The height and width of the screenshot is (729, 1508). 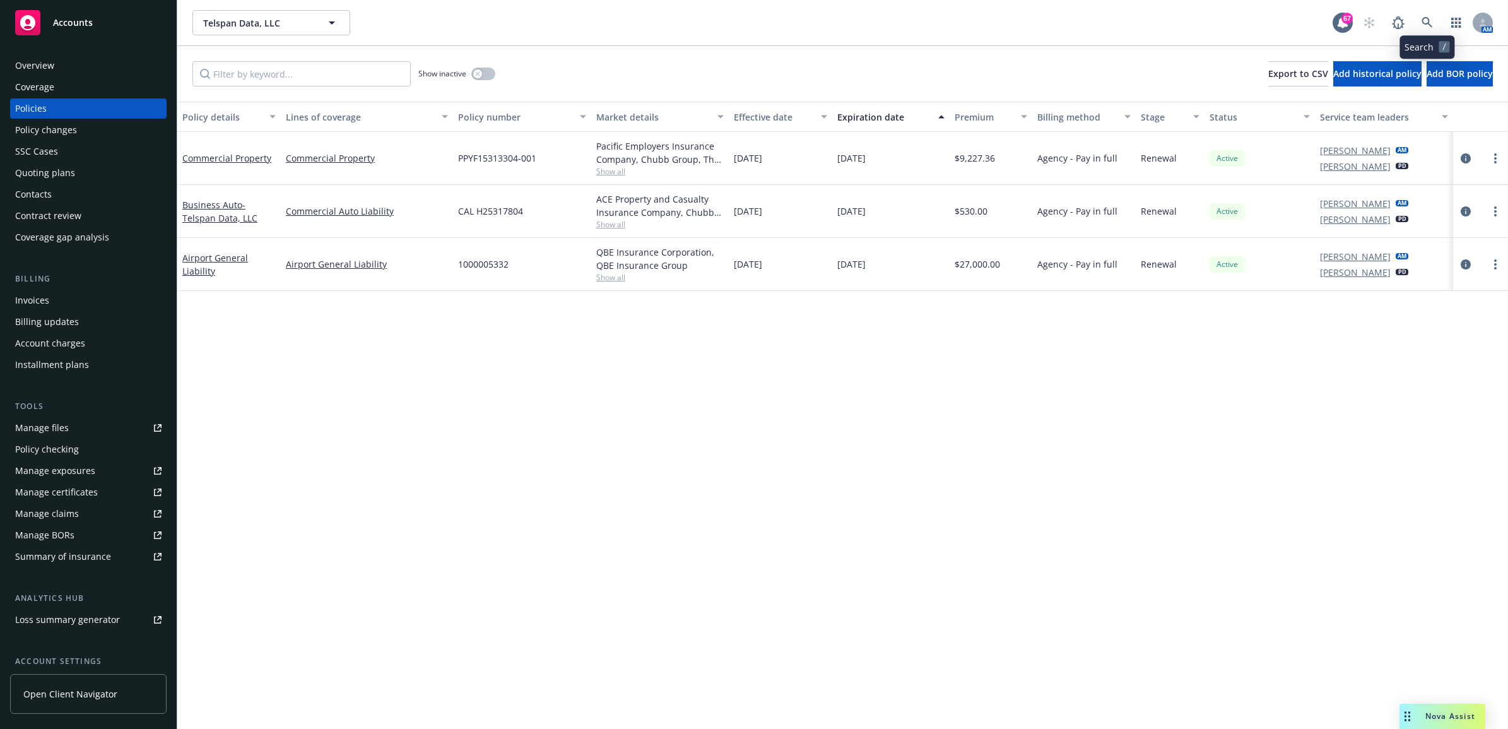 I want to click on span: $530.00, so click(x=971, y=211).